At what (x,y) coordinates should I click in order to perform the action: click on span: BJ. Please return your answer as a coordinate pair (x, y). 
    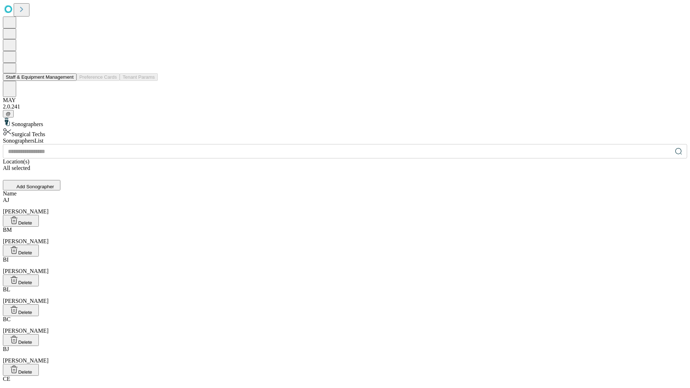
    Looking at the image, I should click on (6, 349).